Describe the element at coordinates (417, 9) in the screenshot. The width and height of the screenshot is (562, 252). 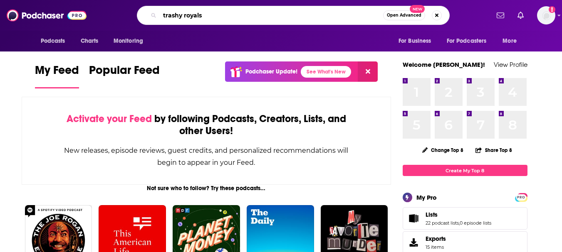
I see `span: New` at that location.